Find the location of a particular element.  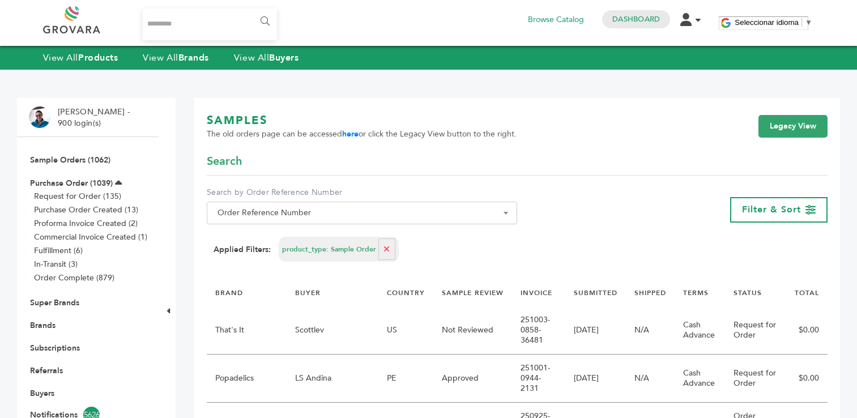

a: BUYER is located at coordinates (308, 293).